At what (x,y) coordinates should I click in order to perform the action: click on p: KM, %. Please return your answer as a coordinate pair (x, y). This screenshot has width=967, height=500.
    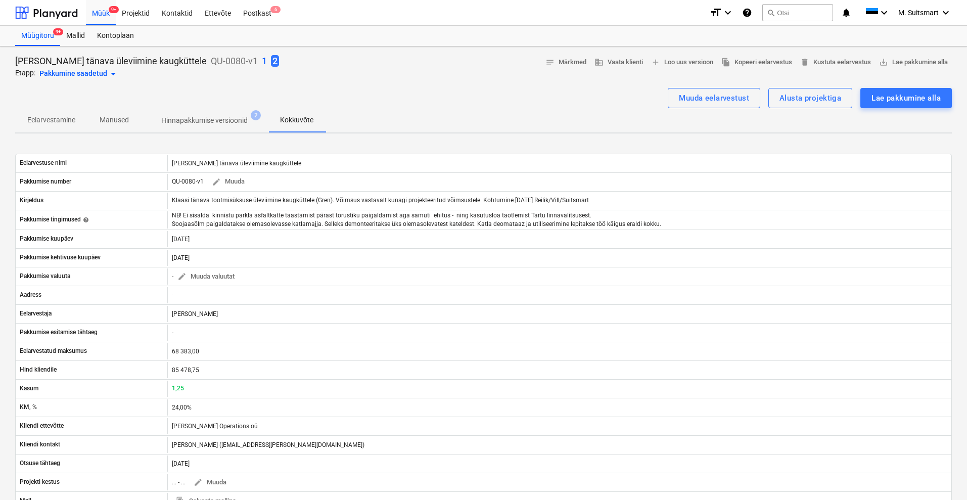
    Looking at the image, I should click on (28, 407).